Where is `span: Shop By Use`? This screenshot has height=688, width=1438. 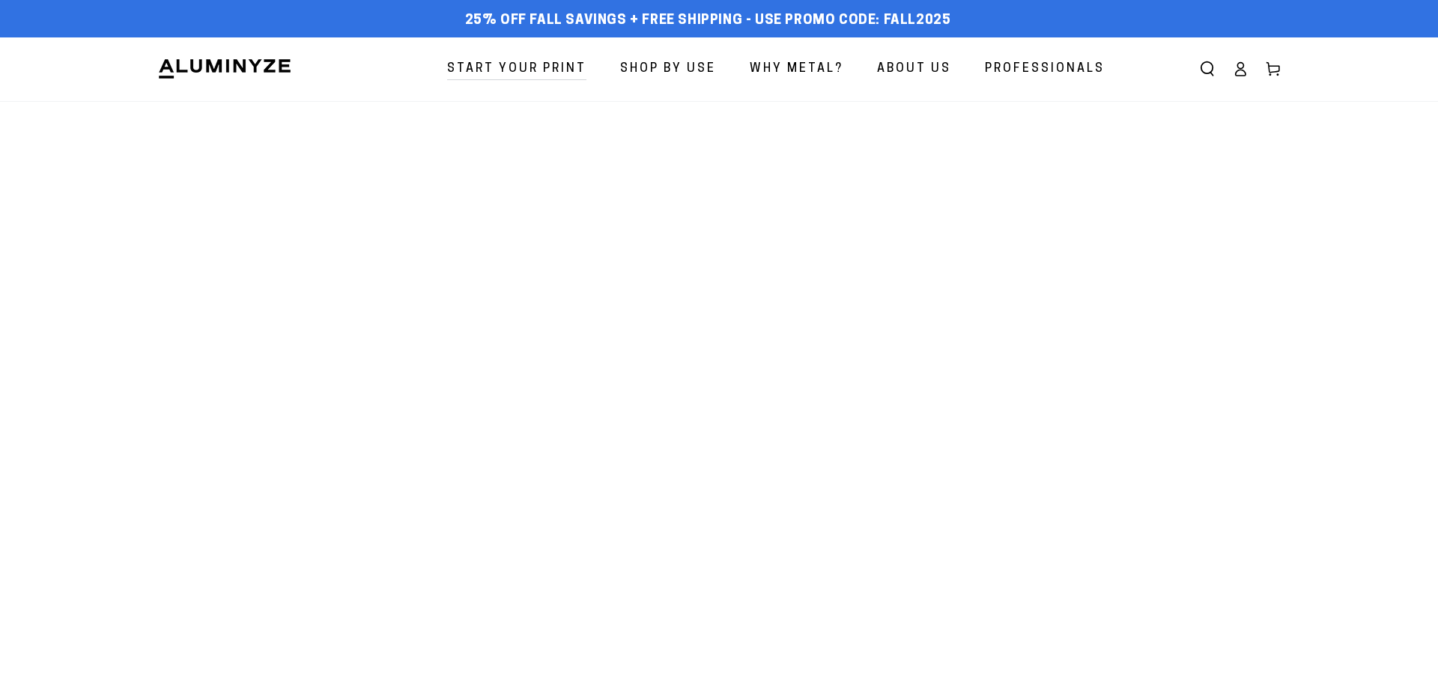
span: Shop By Use is located at coordinates (668, 69).